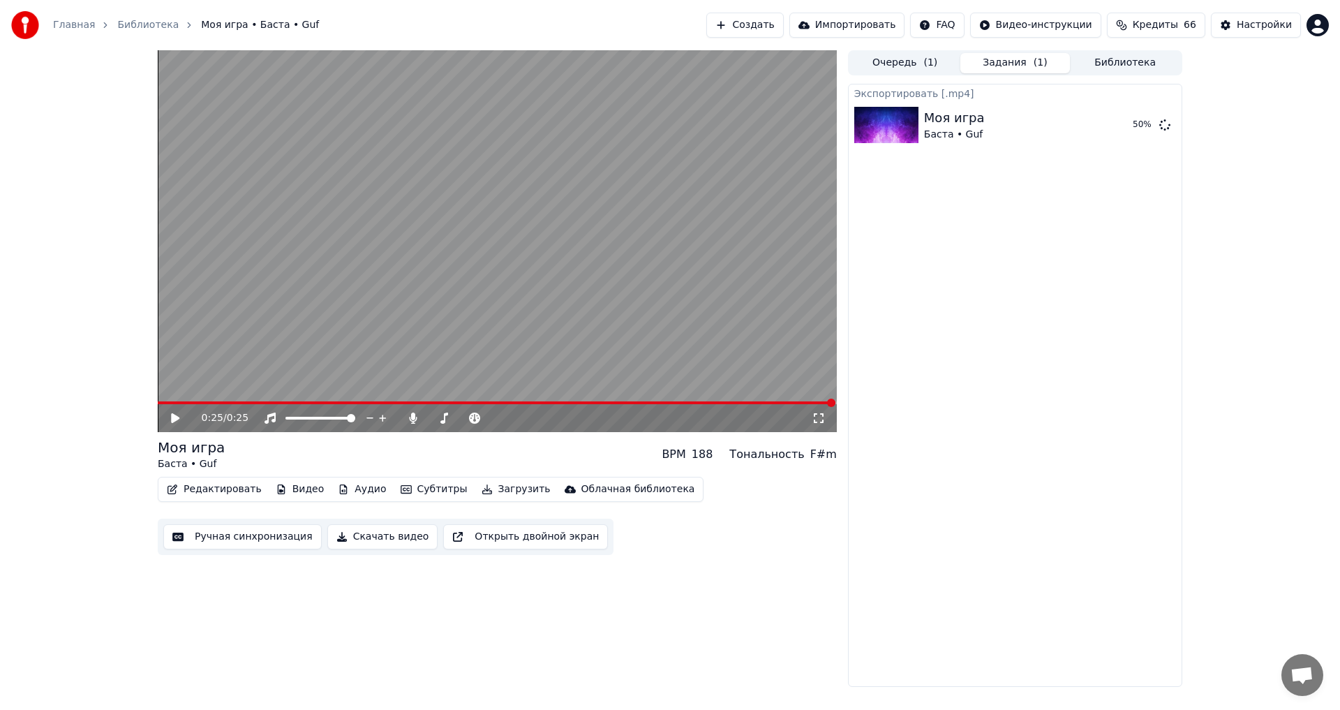 The image size is (1340, 710). I want to click on div: F#m, so click(824, 454).